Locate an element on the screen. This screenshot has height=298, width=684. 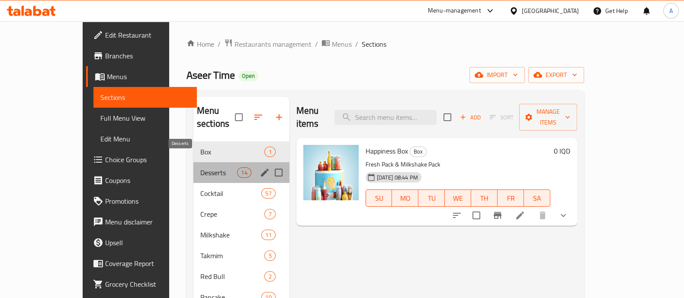
span: Full Menu View is located at coordinates (145, 118).